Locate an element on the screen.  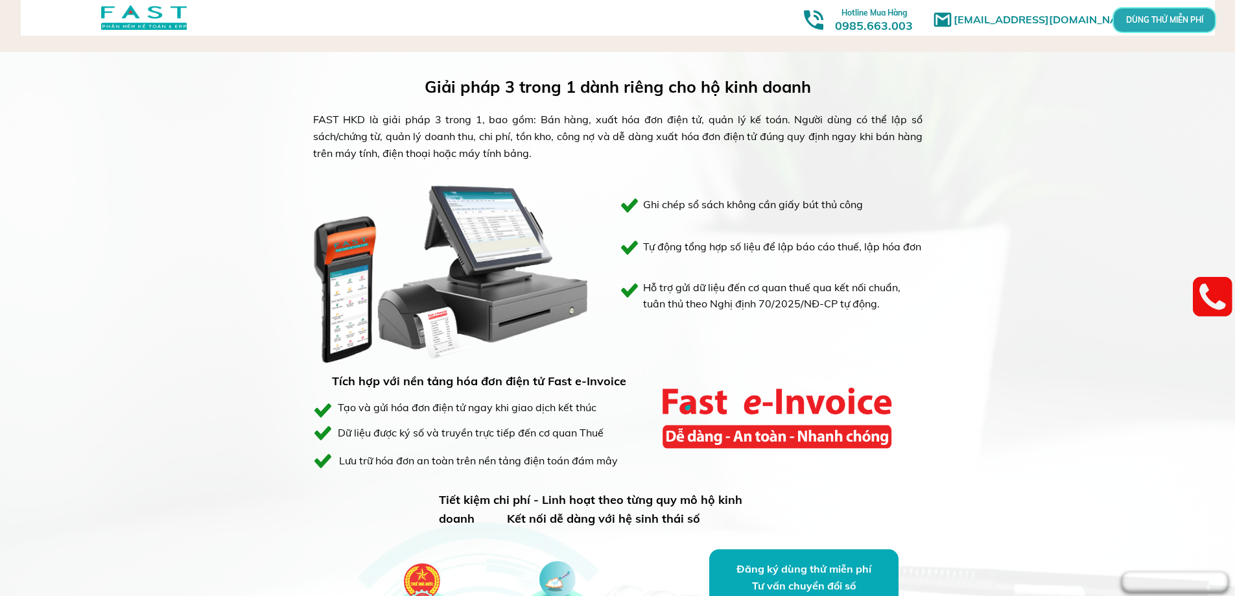
span: Hotline Mua Hàng is located at coordinates (874, 12).